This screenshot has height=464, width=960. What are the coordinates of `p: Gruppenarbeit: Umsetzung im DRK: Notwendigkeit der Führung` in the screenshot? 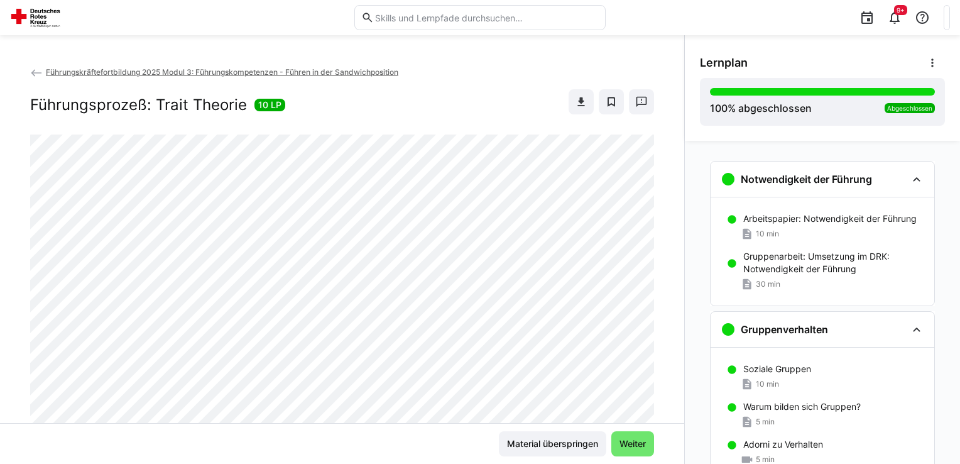 It's located at (834, 263).